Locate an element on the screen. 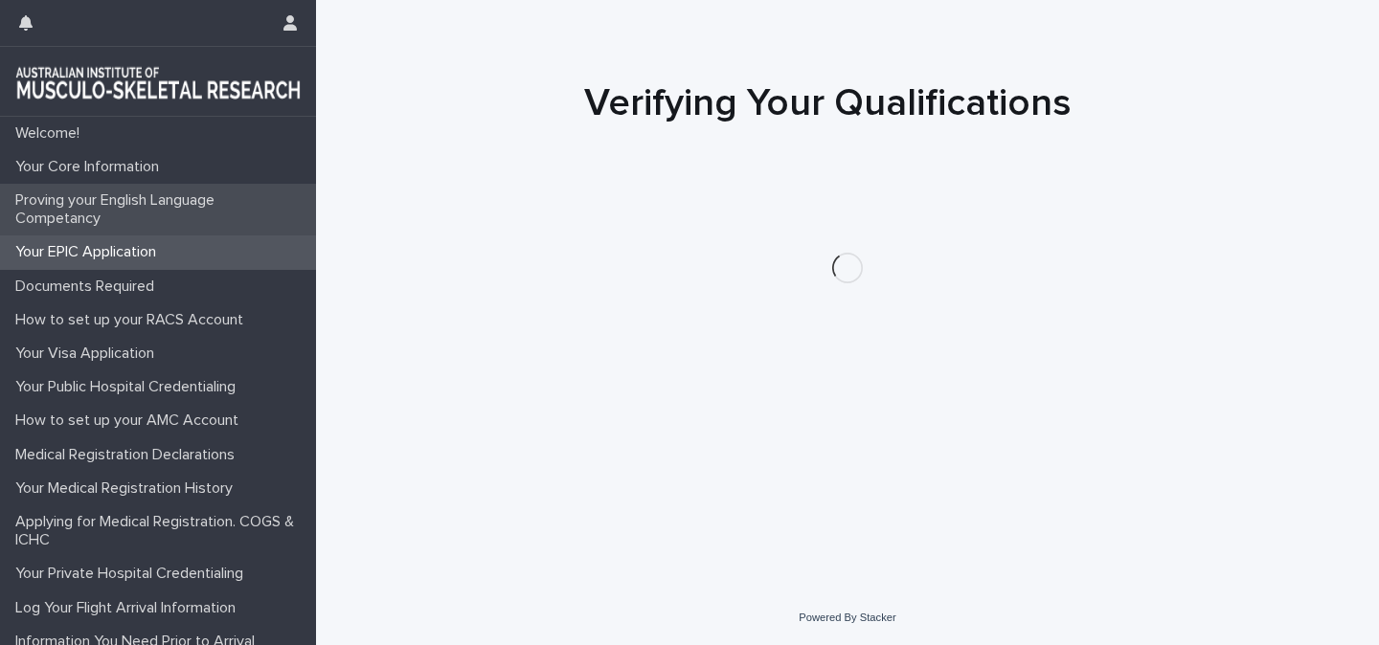  p: Welcome! is located at coordinates (51, 133).